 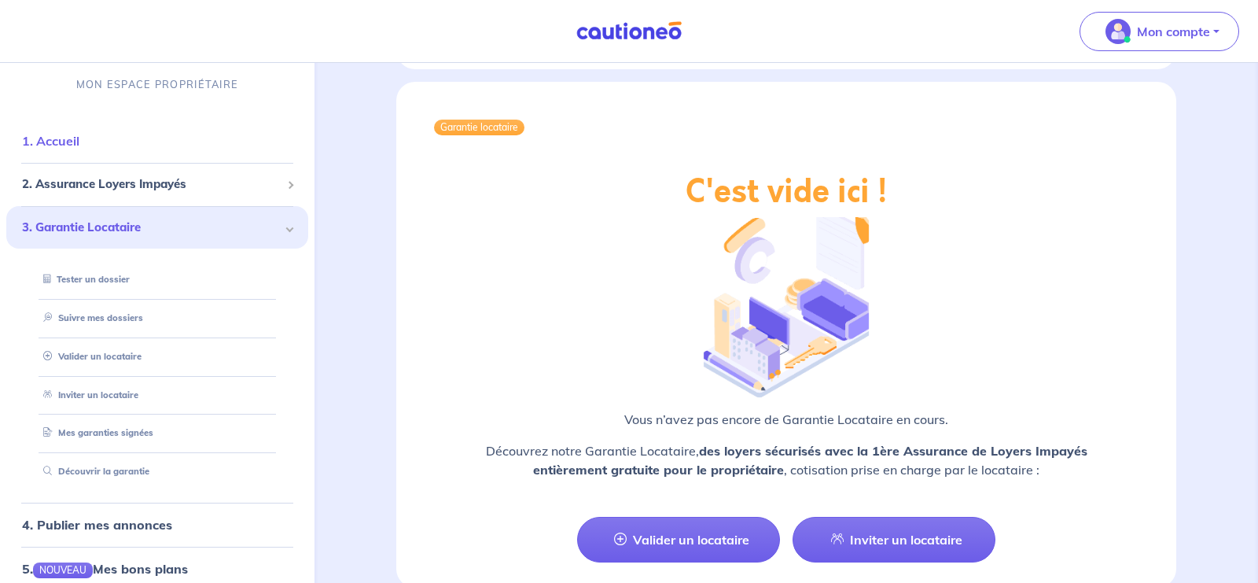 I want to click on div: Découvrir la garantie, so click(x=157, y=471).